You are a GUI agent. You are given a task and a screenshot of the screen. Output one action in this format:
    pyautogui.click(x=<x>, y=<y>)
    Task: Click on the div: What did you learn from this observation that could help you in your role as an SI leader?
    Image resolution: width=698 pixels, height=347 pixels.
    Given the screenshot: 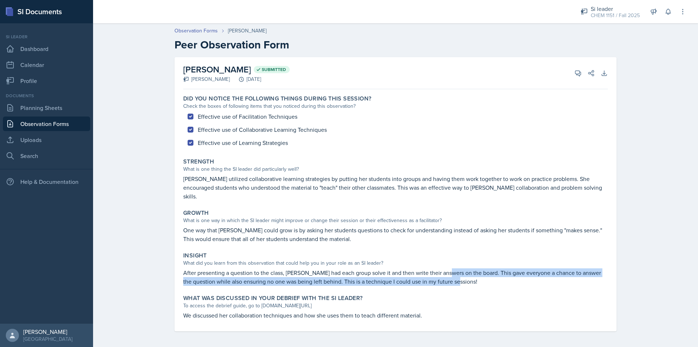 What is the action you would take?
    pyautogui.click(x=396, y=263)
    